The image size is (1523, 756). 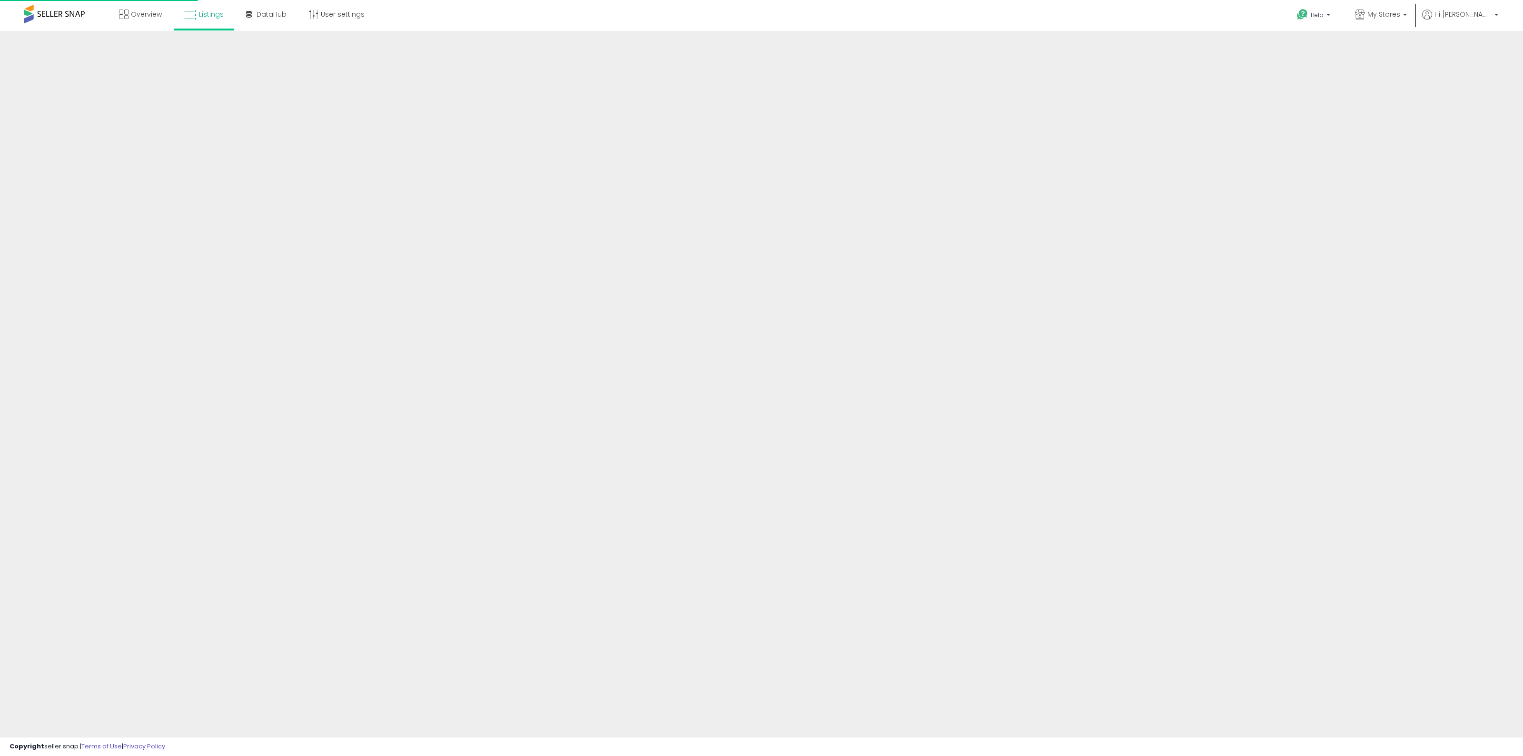 What do you see at coordinates (1384, 14) in the screenshot?
I see `span: My Stores` at bounding box center [1384, 14].